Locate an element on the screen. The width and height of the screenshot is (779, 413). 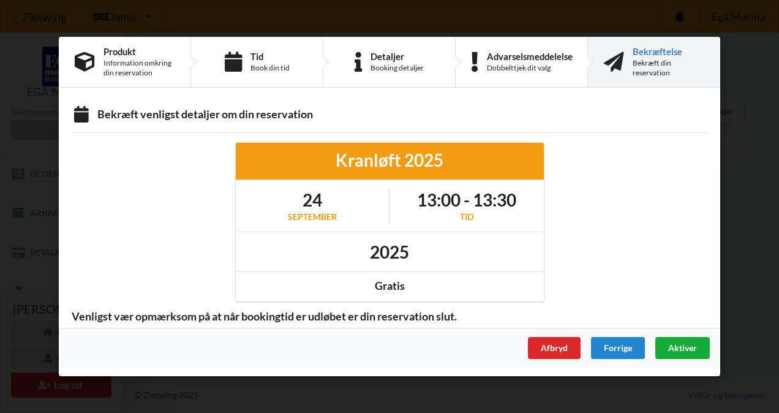
div: Detaljer is located at coordinates (397, 56).